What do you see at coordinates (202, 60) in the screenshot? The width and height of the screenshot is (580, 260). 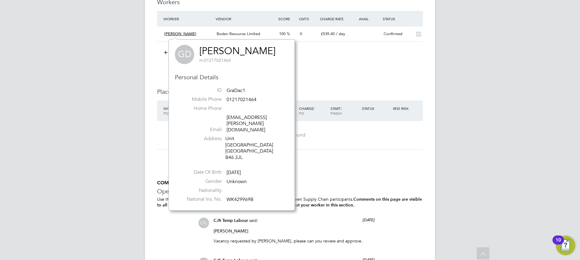 I see `span: m:` at bounding box center [202, 60].